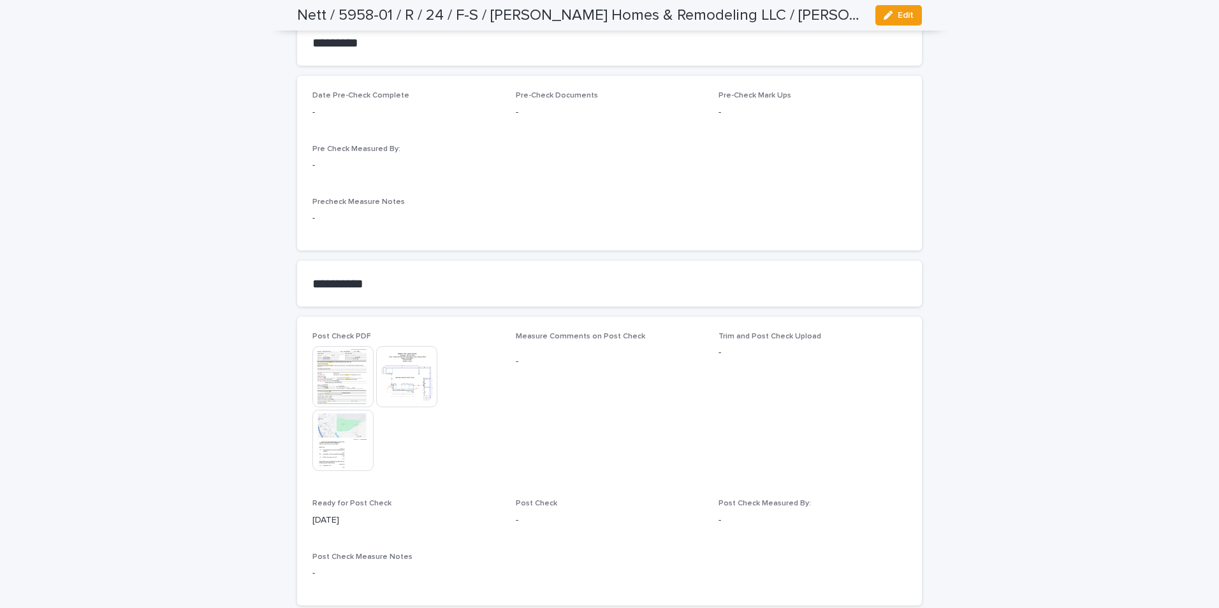  Describe the element at coordinates (557, 96) in the screenshot. I see `span: Pre-Check Documents` at that location.